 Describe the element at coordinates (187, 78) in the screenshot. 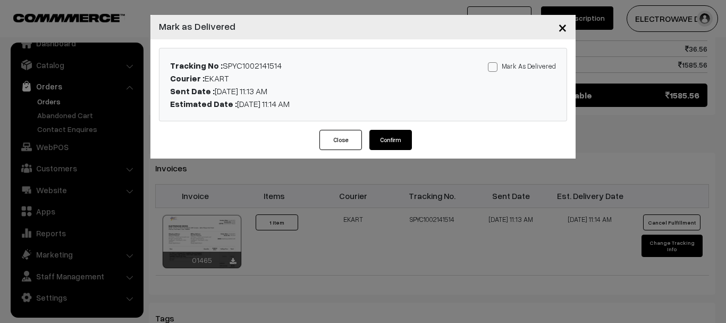

I see `b: Courier :` at that location.